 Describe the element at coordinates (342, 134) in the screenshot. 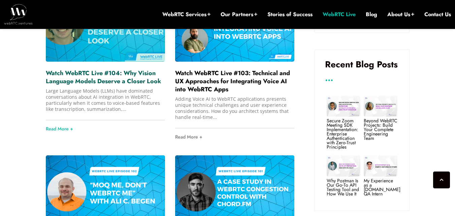

I see `a: Secure Zoom Meeting SDK Implementation: Enterprise Authentication with Zero-Trust Principles` at that location.